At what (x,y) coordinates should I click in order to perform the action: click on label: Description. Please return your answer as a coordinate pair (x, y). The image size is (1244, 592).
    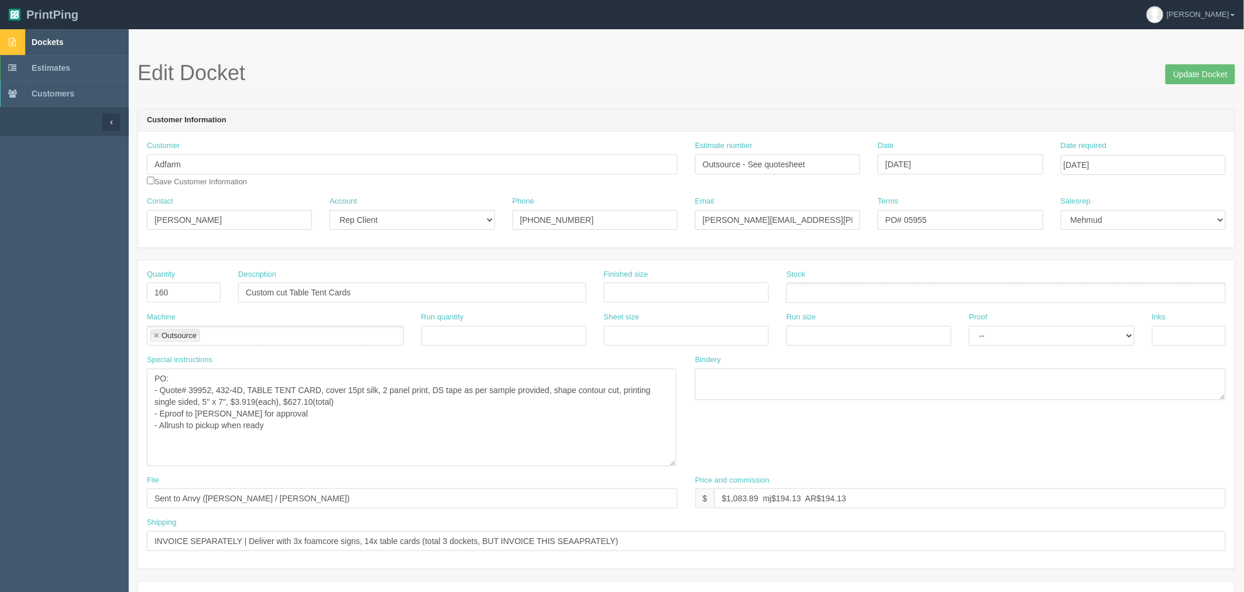
    Looking at the image, I should click on (257, 274).